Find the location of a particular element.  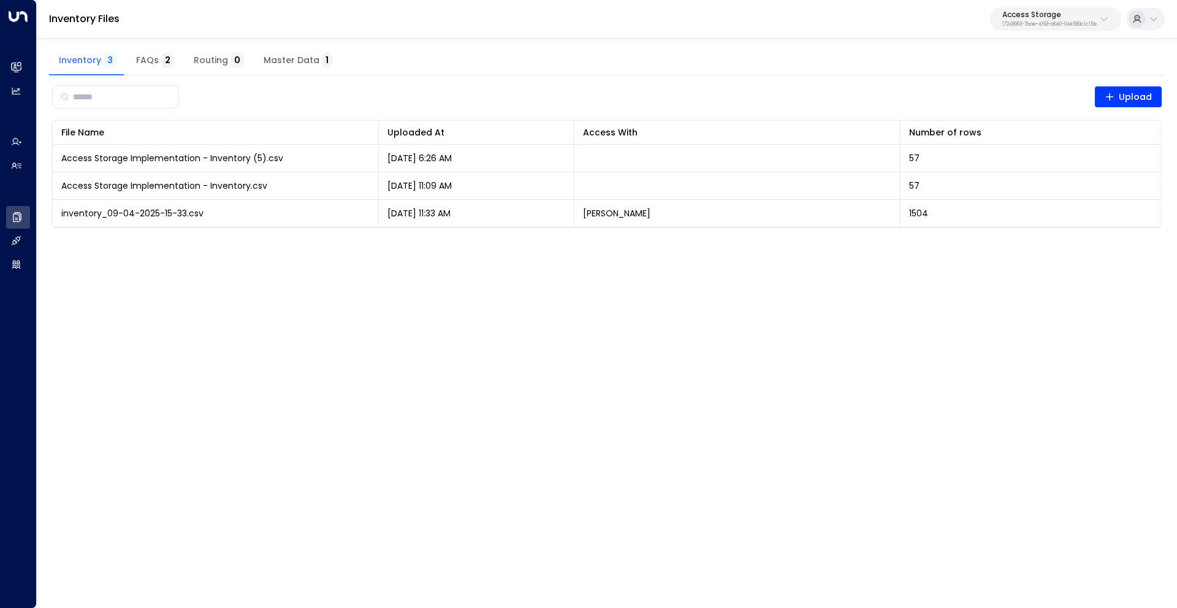

span: inventory_09-04-2025-15-33.csv is located at coordinates (132, 213).